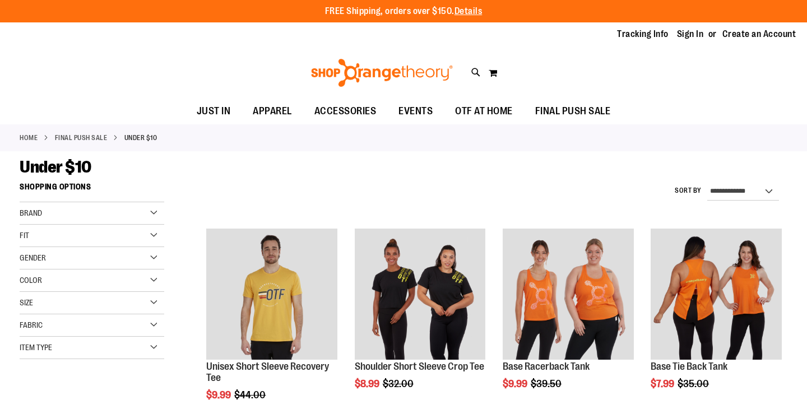 The width and height of the screenshot is (807, 400). Describe the element at coordinates (345, 112) in the screenshot. I see `a: ACCESSORIES` at that location.